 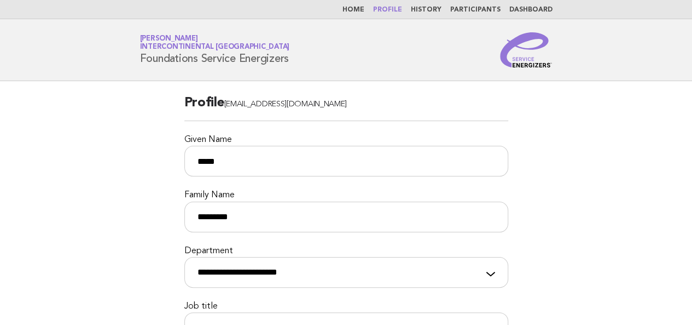 I want to click on a: History, so click(x=426, y=10).